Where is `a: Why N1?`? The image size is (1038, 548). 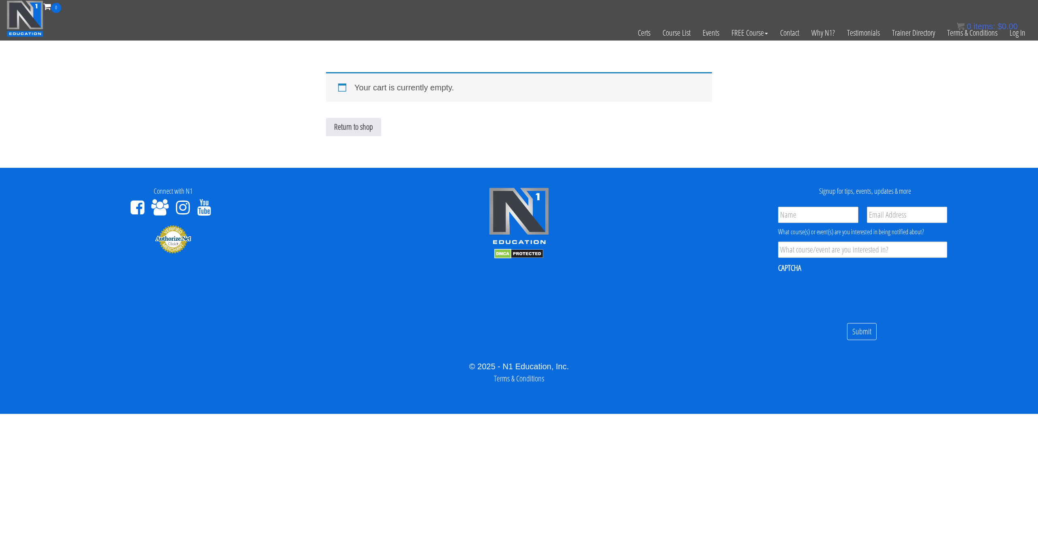 a: Why N1? is located at coordinates (823, 33).